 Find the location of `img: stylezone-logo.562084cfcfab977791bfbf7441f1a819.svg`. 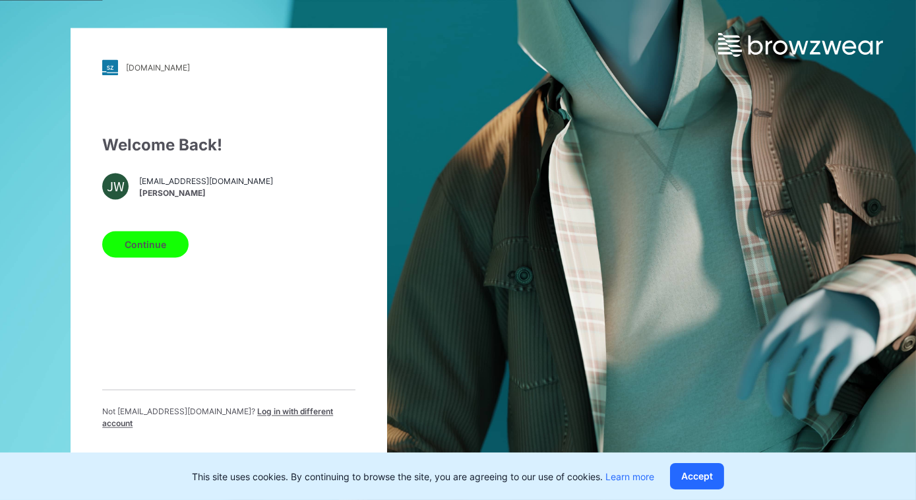

img: stylezone-logo.562084cfcfab977791bfbf7441f1a819.svg is located at coordinates (110, 68).